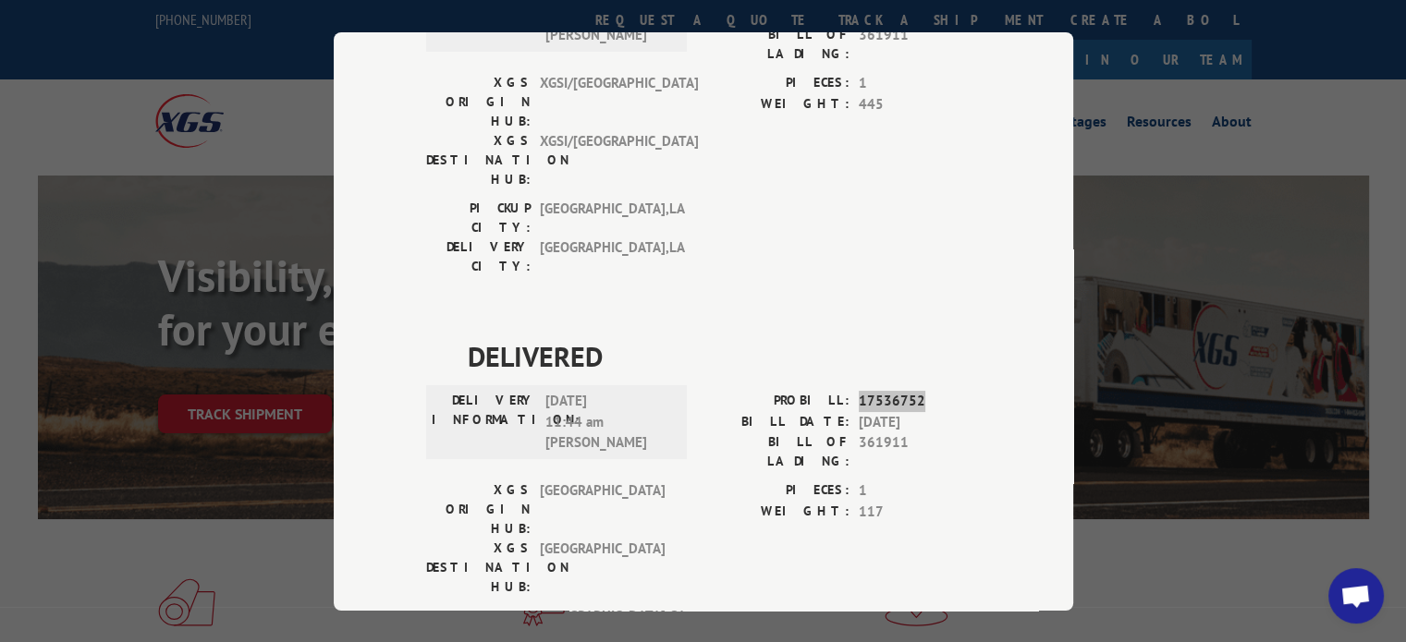 This screenshot has width=1406, height=642. What do you see at coordinates (776, 401) in the screenshot?
I see `label: PROBILL:` at bounding box center [776, 401].